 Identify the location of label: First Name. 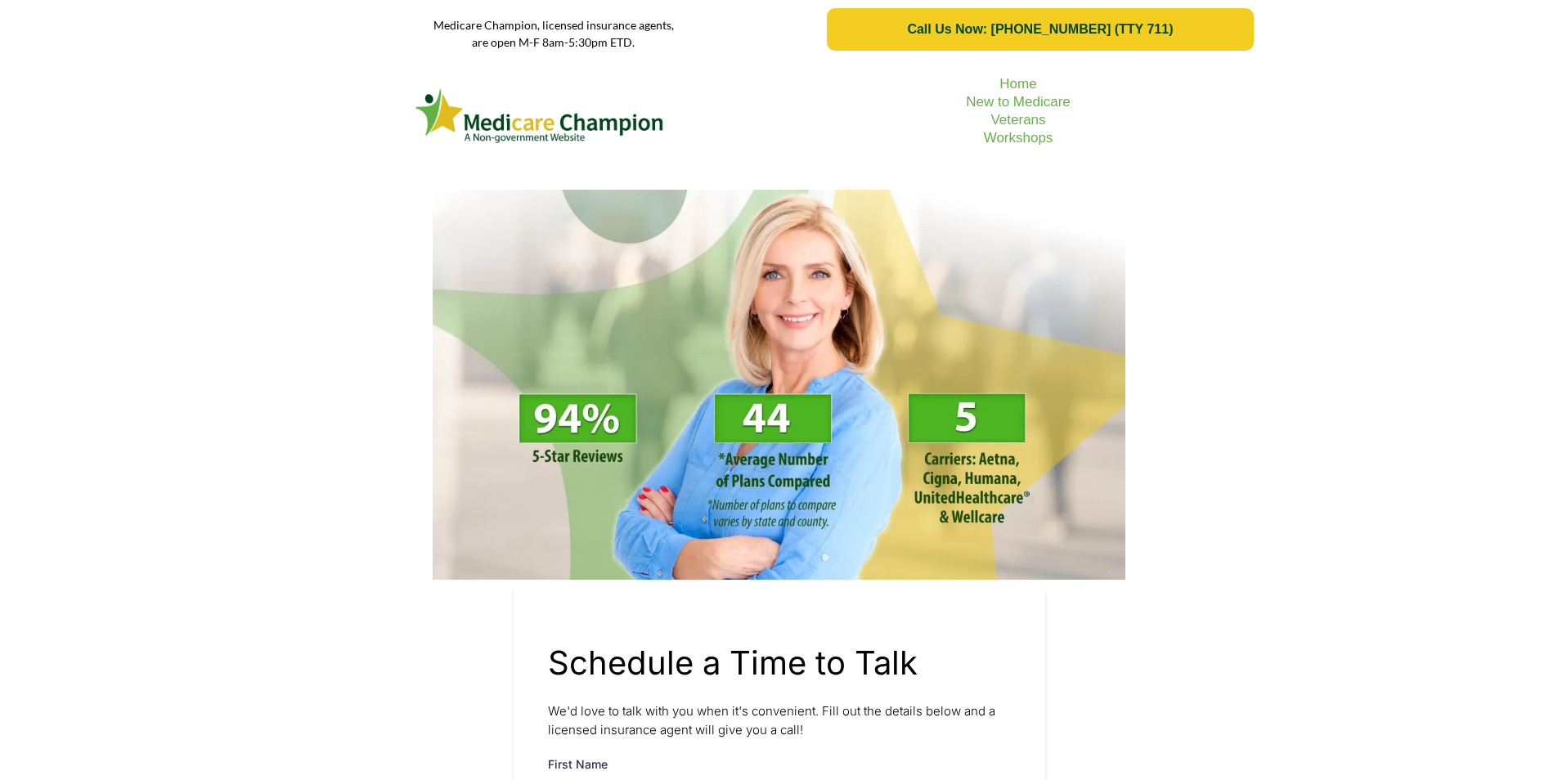
(578, 764).